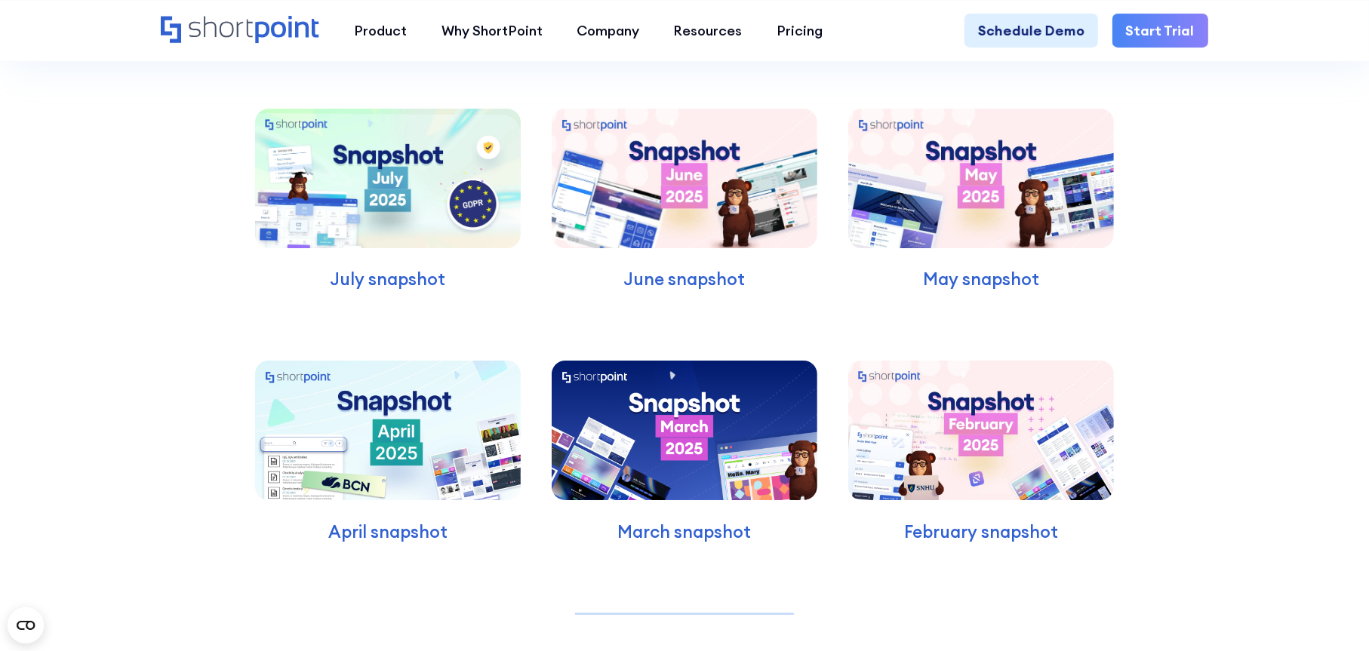  Describe the element at coordinates (708, 30) in the screenshot. I see `a: Resources` at that location.